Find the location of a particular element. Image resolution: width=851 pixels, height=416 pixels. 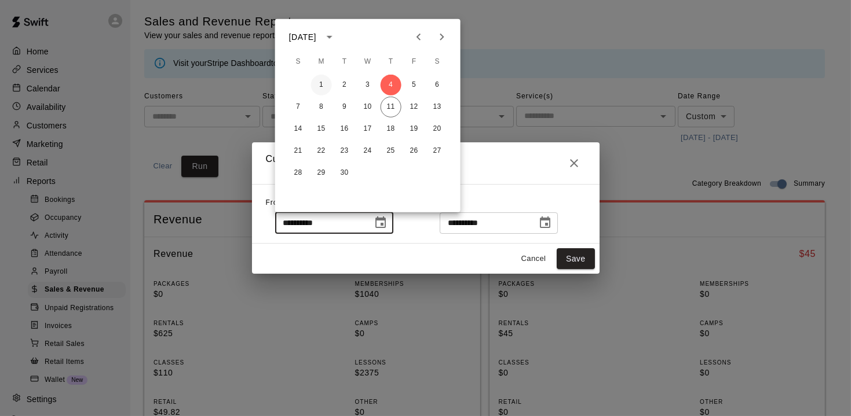

button: Save is located at coordinates (576, 259).